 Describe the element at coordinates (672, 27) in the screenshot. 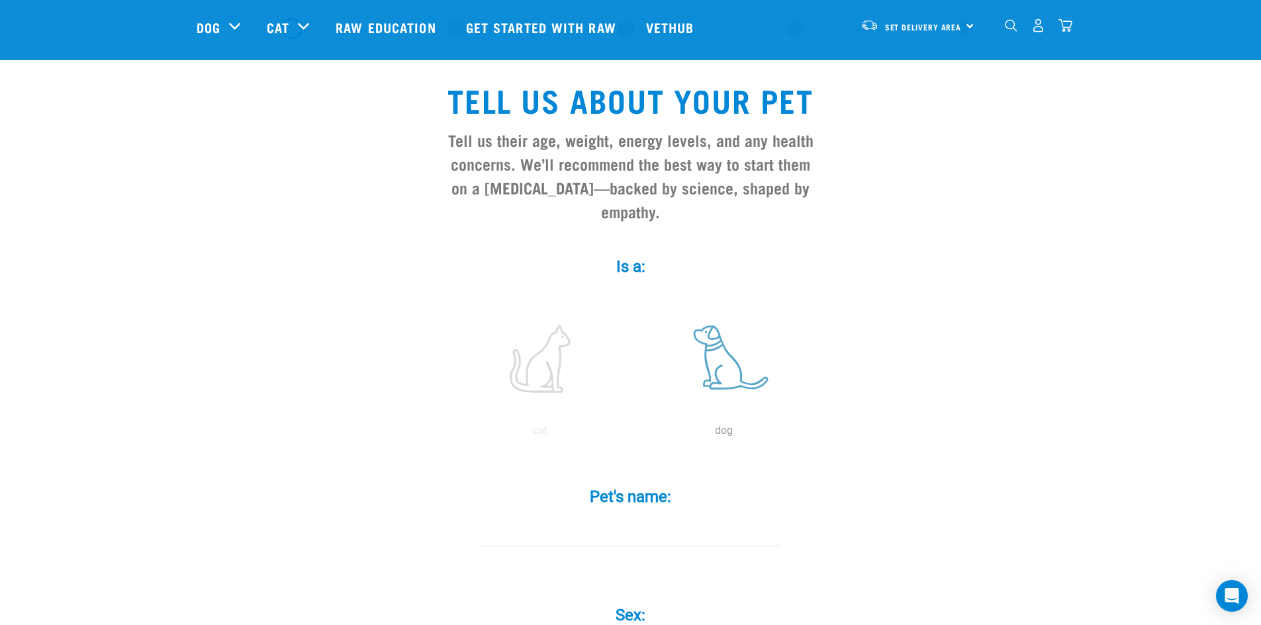

I see `a: Vethub` at that location.